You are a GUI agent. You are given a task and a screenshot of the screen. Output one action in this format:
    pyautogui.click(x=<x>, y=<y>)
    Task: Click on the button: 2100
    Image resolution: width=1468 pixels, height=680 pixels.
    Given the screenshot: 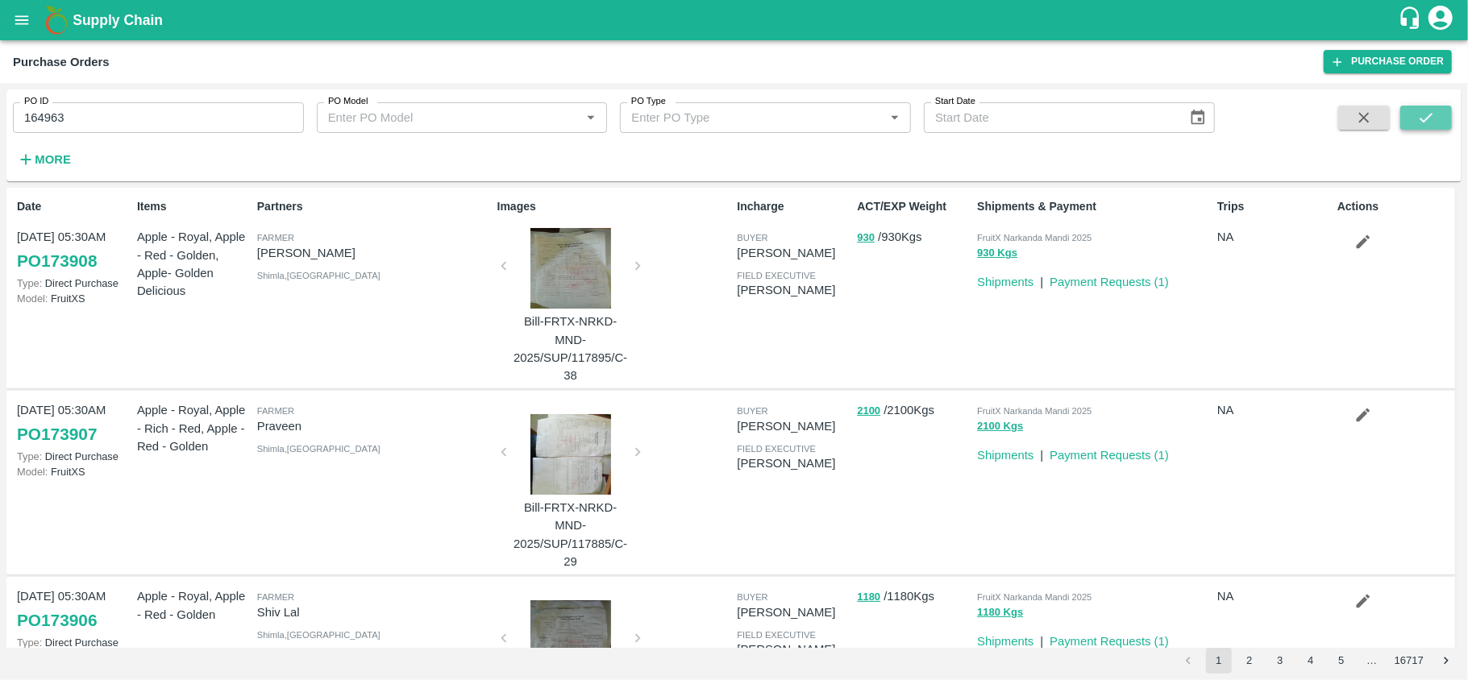 What is the action you would take?
    pyautogui.click(x=868, y=411)
    